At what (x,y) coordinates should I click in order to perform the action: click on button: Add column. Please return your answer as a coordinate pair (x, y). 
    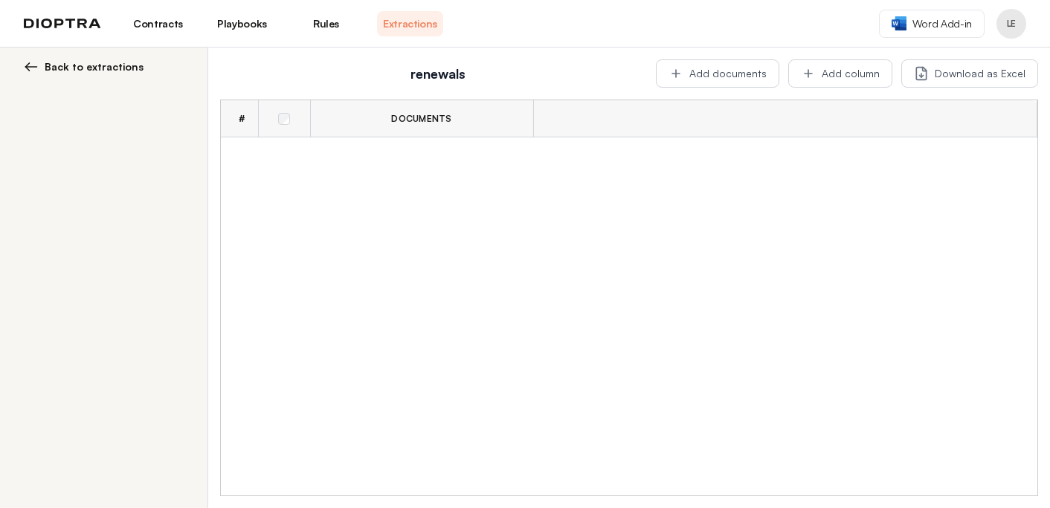
    Looking at the image, I should click on (840, 74).